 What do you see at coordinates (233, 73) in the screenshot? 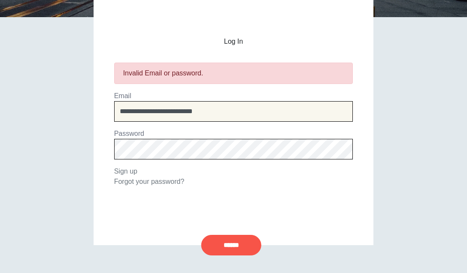
I see `div: Invalid Email or password.` at bounding box center [233, 73].